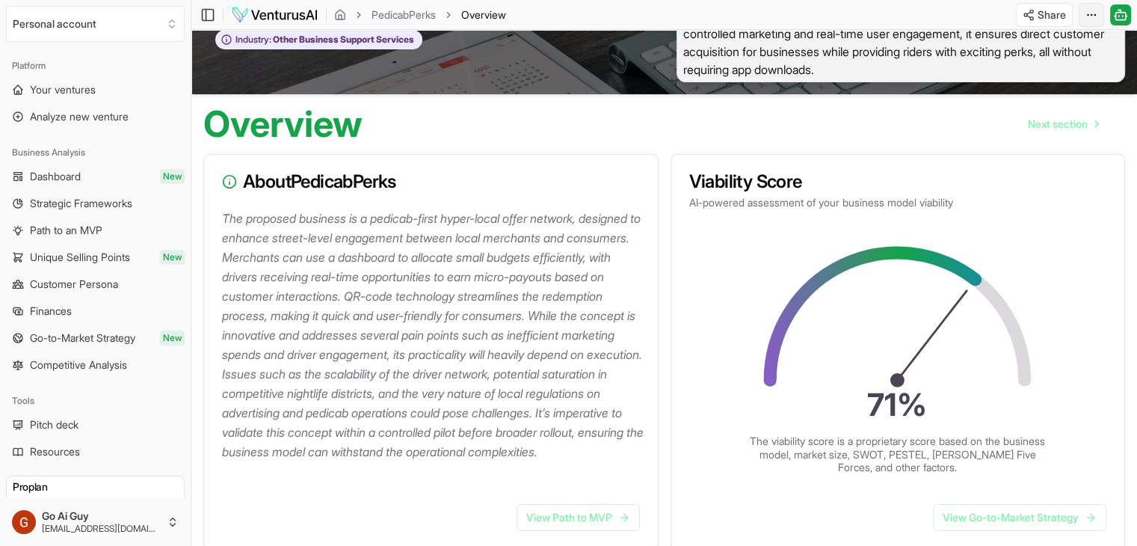  What do you see at coordinates (1052, 15) in the screenshot?
I see `span: Share` at bounding box center [1052, 15].